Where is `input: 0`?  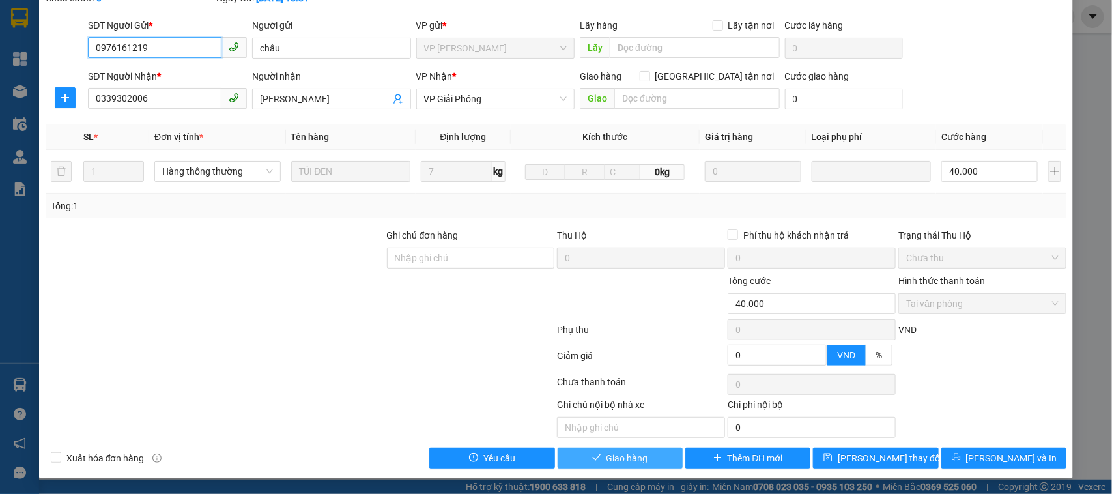
input: 0 is located at coordinates (753, 171).